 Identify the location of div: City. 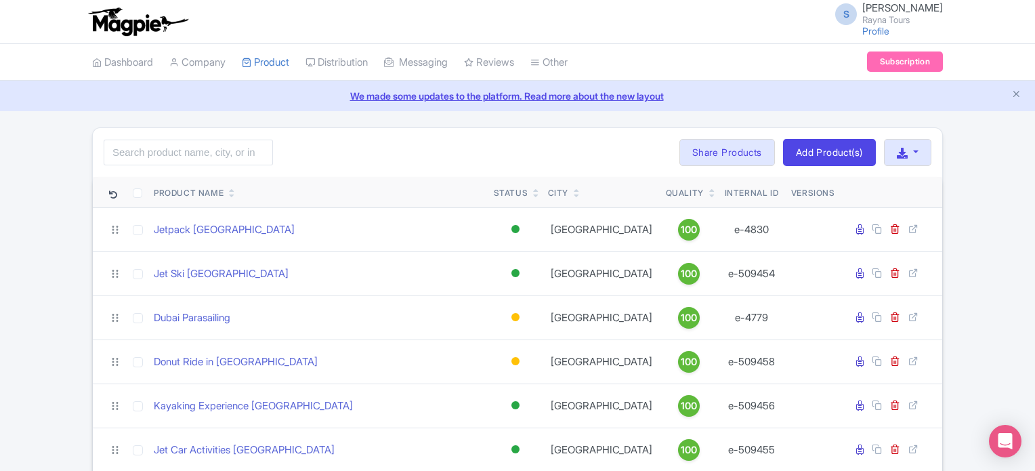
(558, 193).